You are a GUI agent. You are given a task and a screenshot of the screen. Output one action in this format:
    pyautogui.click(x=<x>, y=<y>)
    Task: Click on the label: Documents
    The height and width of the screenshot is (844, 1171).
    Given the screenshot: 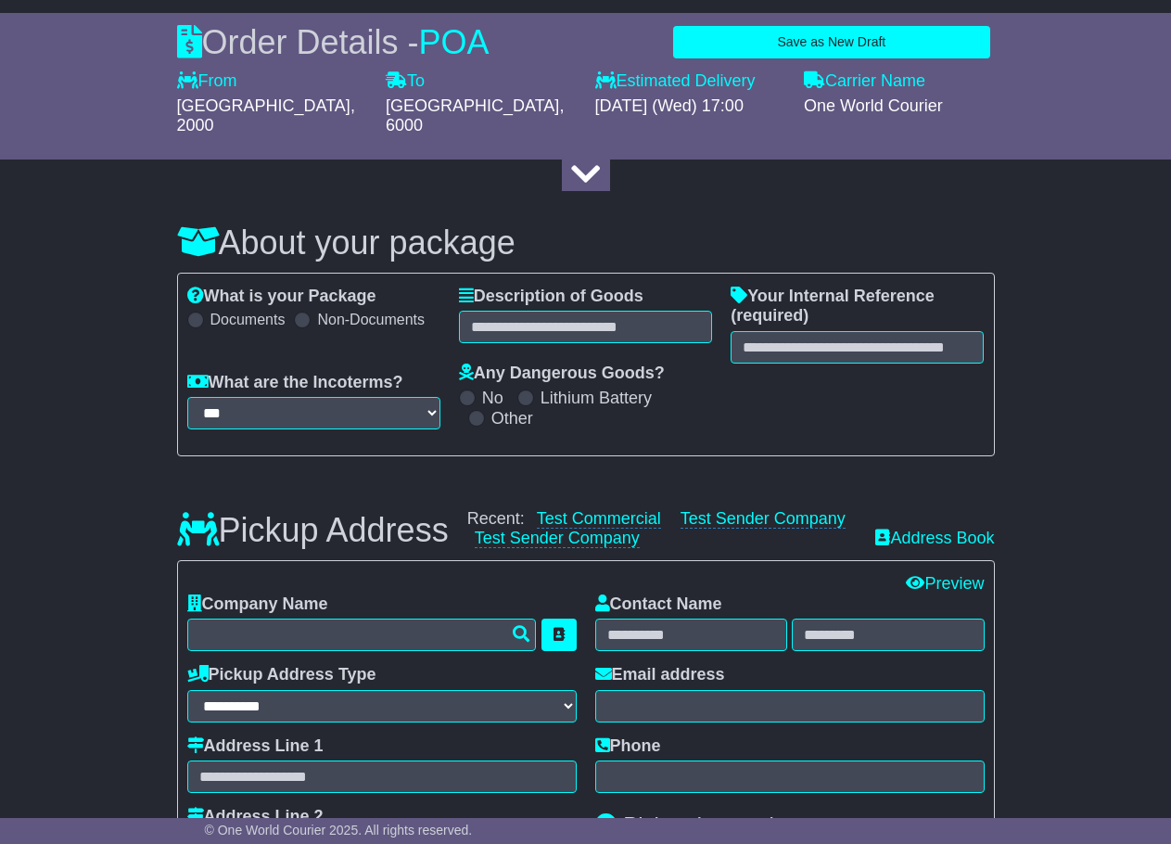 What is the action you would take?
    pyautogui.click(x=248, y=319)
    